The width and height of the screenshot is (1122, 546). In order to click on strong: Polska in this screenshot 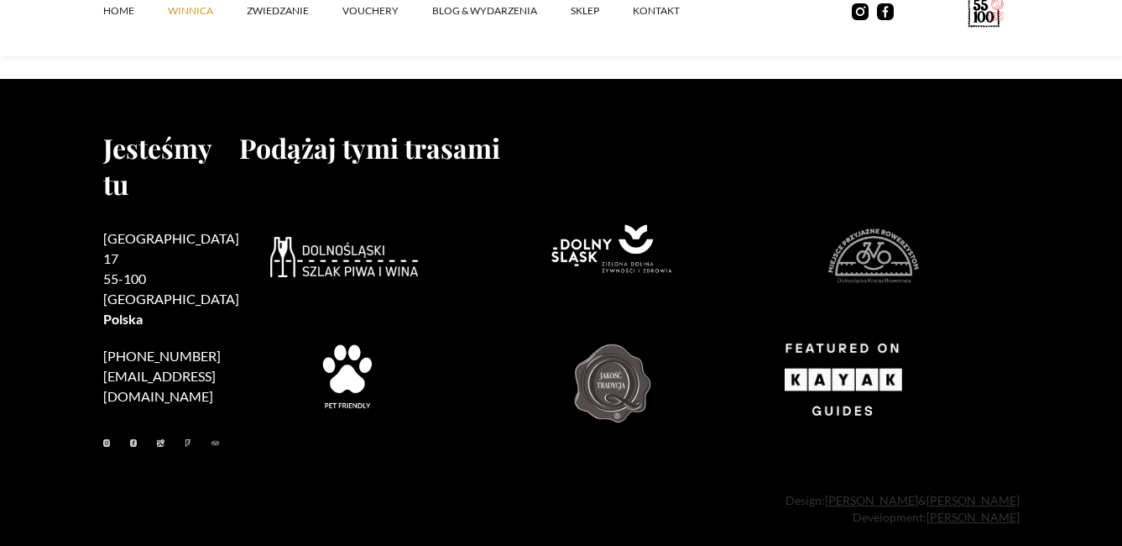, I will do `click(123, 318)`.